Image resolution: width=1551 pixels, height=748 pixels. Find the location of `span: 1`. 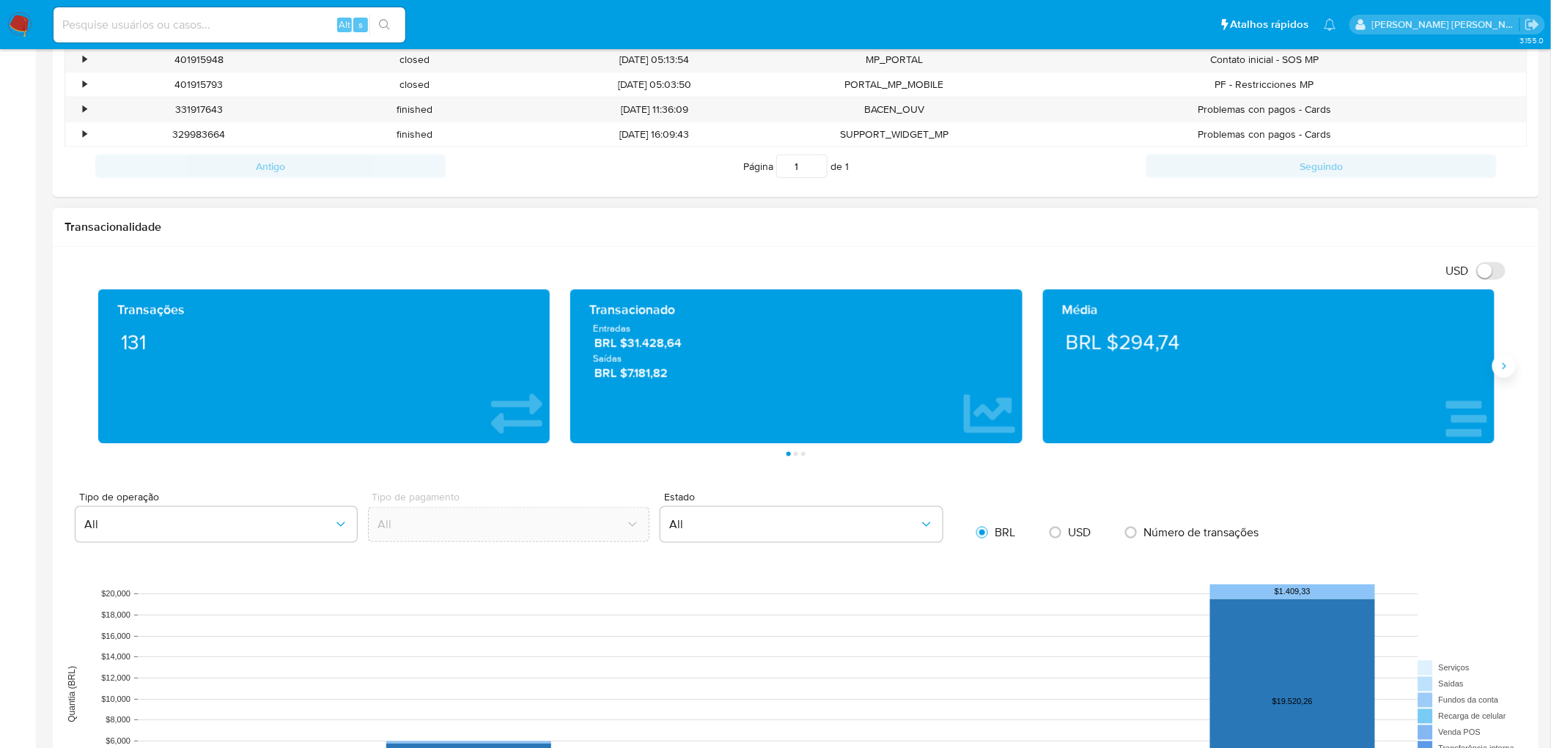

span: 1 is located at coordinates (846, 166).